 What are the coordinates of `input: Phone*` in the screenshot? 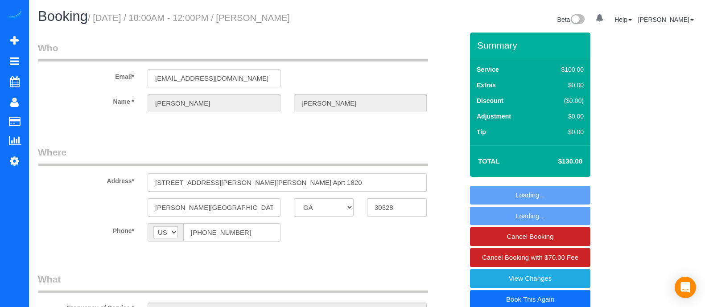 It's located at (232, 232).